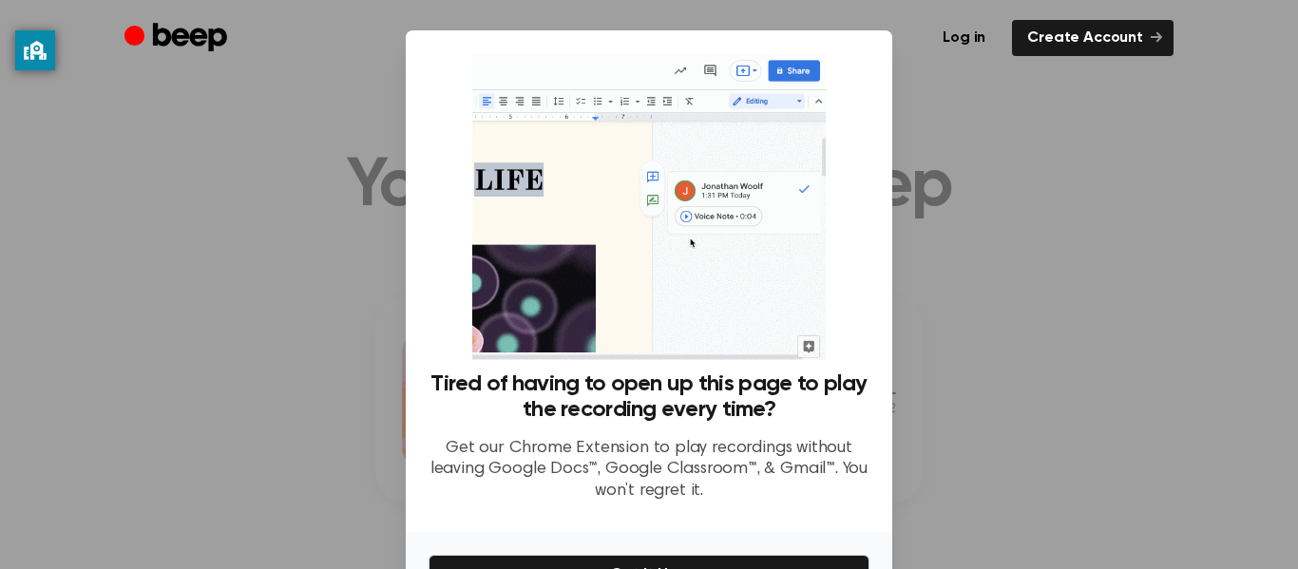 This screenshot has width=1298, height=569. I want to click on p: Get our Chrome Extension to play recordings without leaving Google Docs™, Google Classroom™, & Gm..., so click(649, 470).